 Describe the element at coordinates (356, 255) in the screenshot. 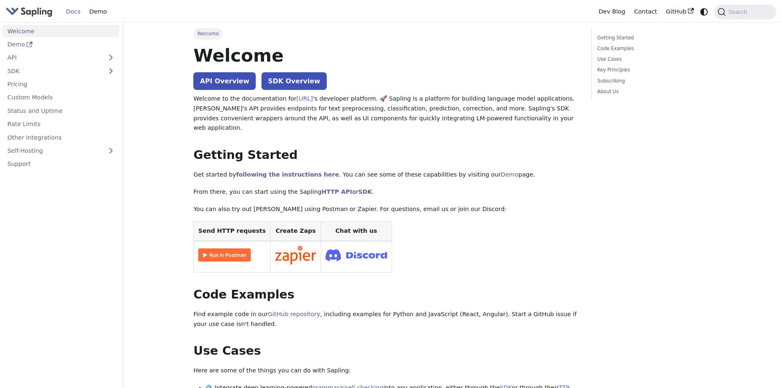

I see `img: Join Discord` at that location.